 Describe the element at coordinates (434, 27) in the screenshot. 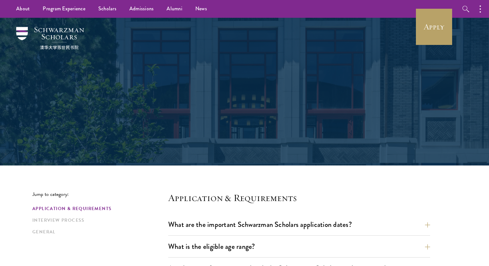

I see `a: Apply` at that location.